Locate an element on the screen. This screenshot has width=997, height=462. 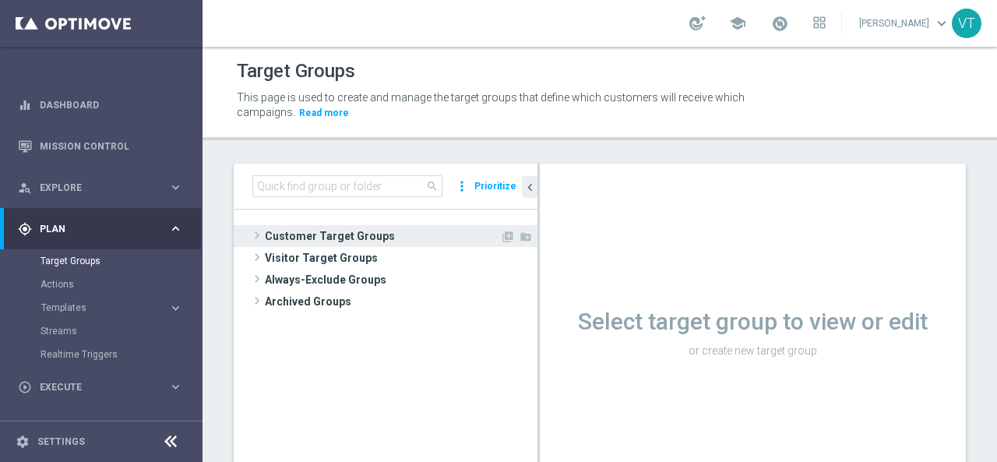
p: or create new target group is located at coordinates (752, 350).